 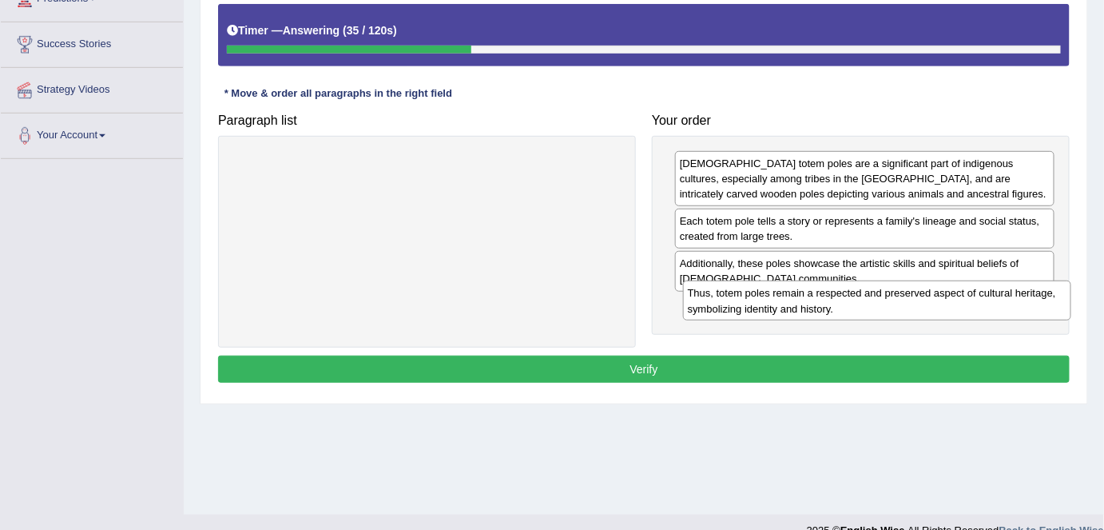 What do you see at coordinates (92, 42) in the screenshot?
I see `a: Success Stories` at bounding box center [92, 42].